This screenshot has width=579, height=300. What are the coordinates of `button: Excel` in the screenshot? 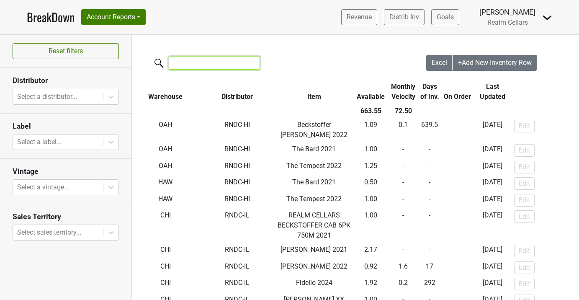 It's located at (440, 63).